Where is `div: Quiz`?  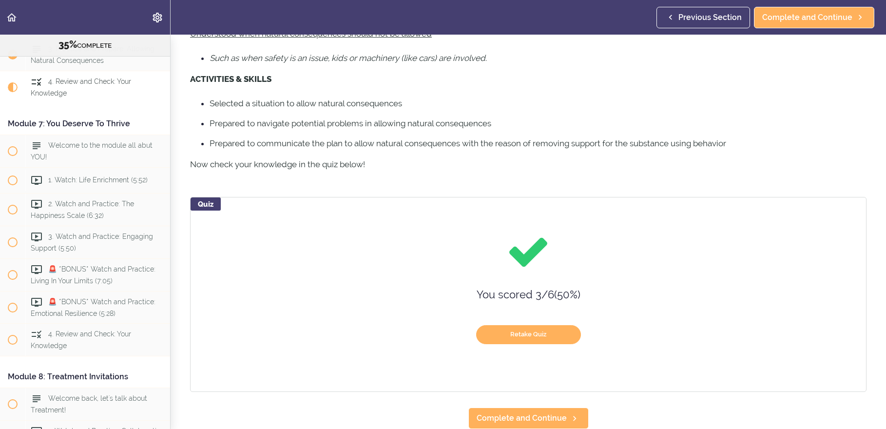
div: Quiz is located at coordinates (206, 204).